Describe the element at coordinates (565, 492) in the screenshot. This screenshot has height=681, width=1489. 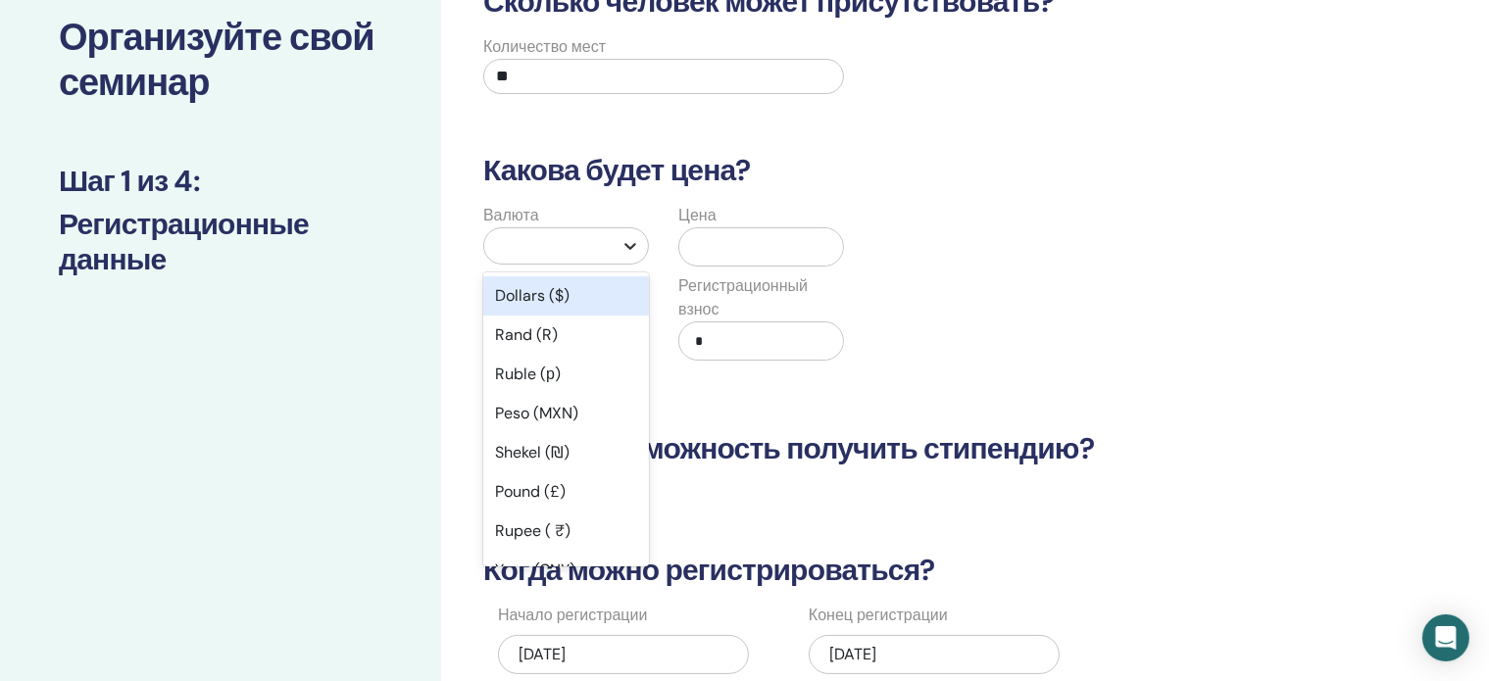
I see `div: Pound (£)` at that location.